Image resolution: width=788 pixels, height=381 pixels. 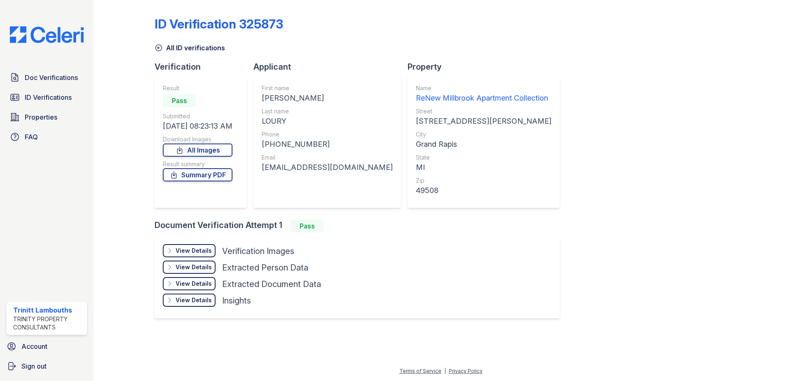 I want to click on div: Name, so click(x=483, y=88).